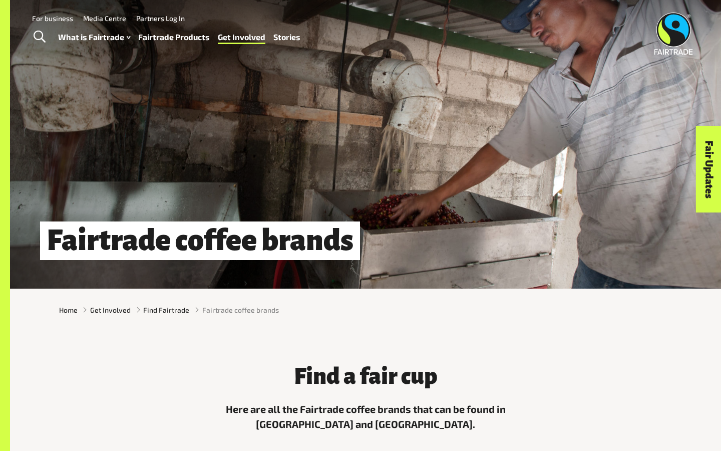 This screenshot has width=721, height=451. I want to click on span: Find Fairtrade, so click(166, 310).